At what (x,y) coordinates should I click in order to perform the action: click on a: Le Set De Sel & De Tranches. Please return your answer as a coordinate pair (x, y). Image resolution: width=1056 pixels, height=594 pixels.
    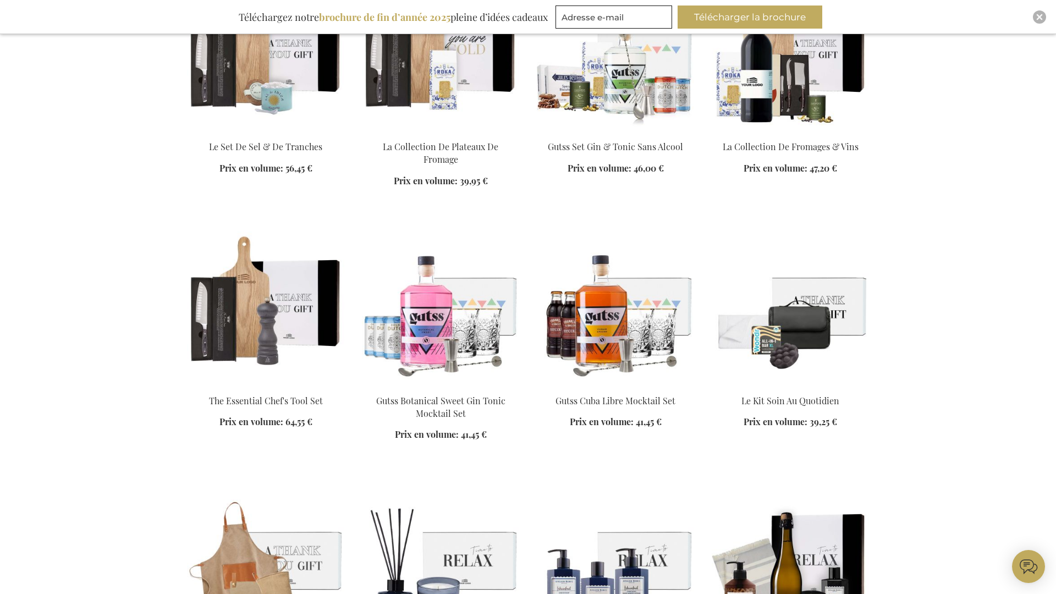
    Looking at the image, I should click on (266, 146).